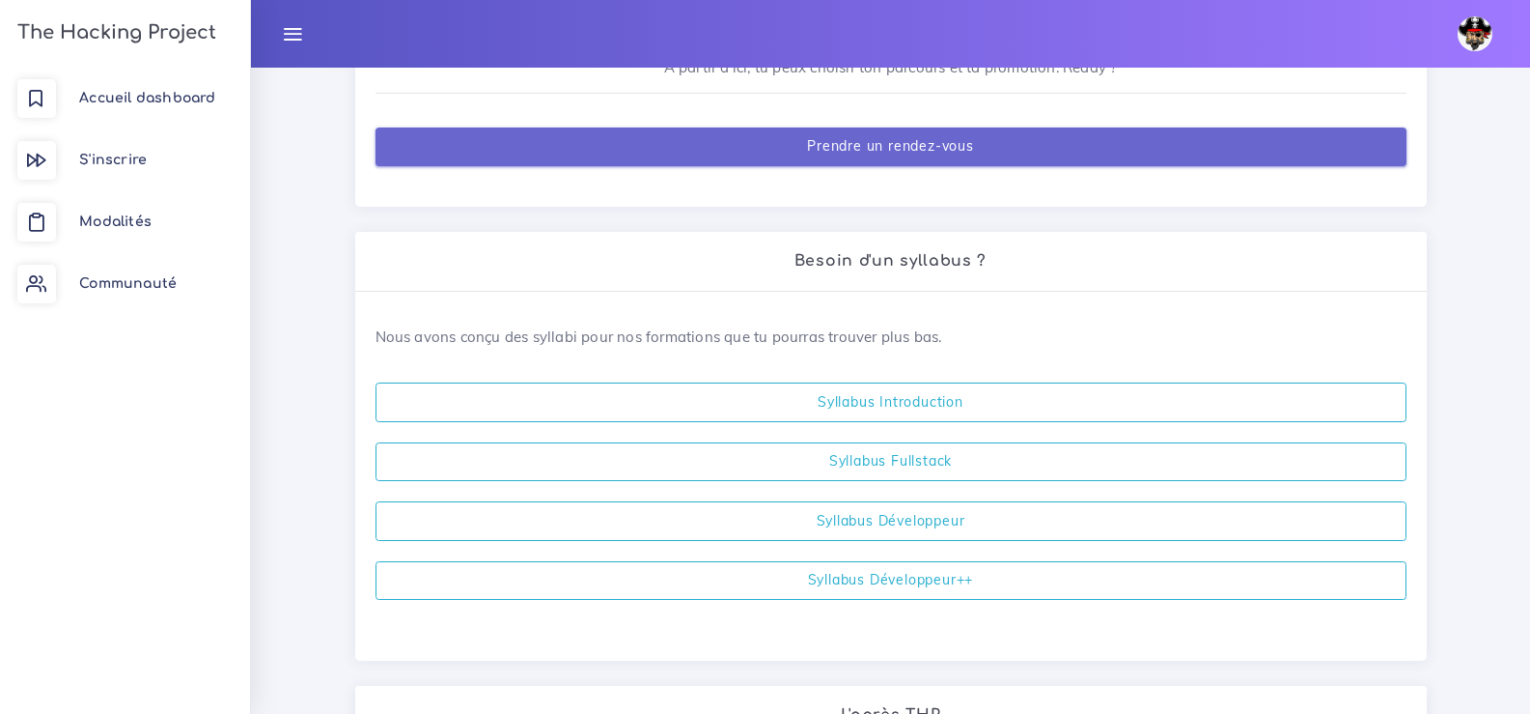 The image size is (1530, 714). What do you see at coordinates (891, 580) in the screenshot?
I see `a: Syllabus Développeur++` at bounding box center [891, 580].